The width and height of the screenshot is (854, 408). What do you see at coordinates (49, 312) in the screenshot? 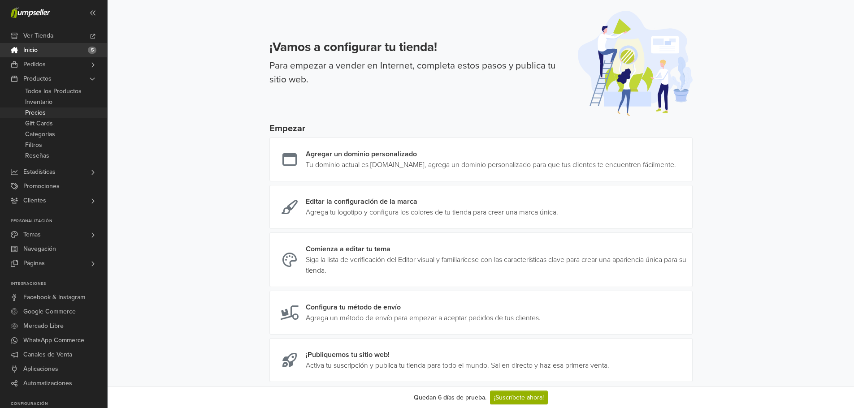
I see `span: Google Commerce` at bounding box center [49, 312].